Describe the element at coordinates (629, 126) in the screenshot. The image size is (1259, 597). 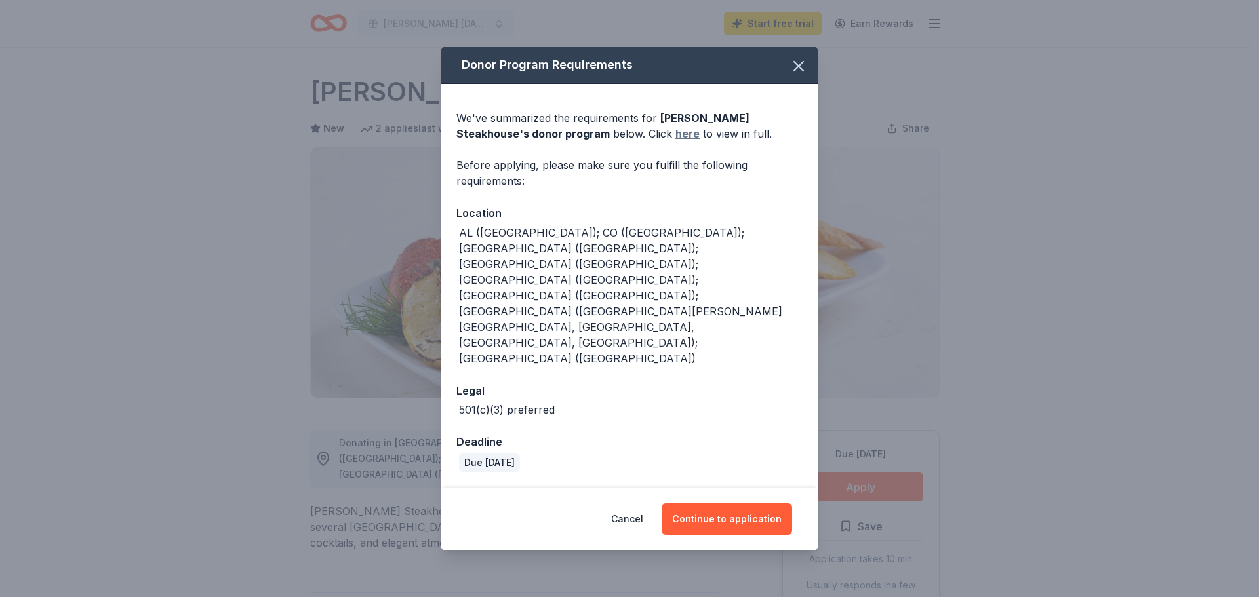
I see `div: We've summarized the requirements for below. Click to view in full.` at that location.